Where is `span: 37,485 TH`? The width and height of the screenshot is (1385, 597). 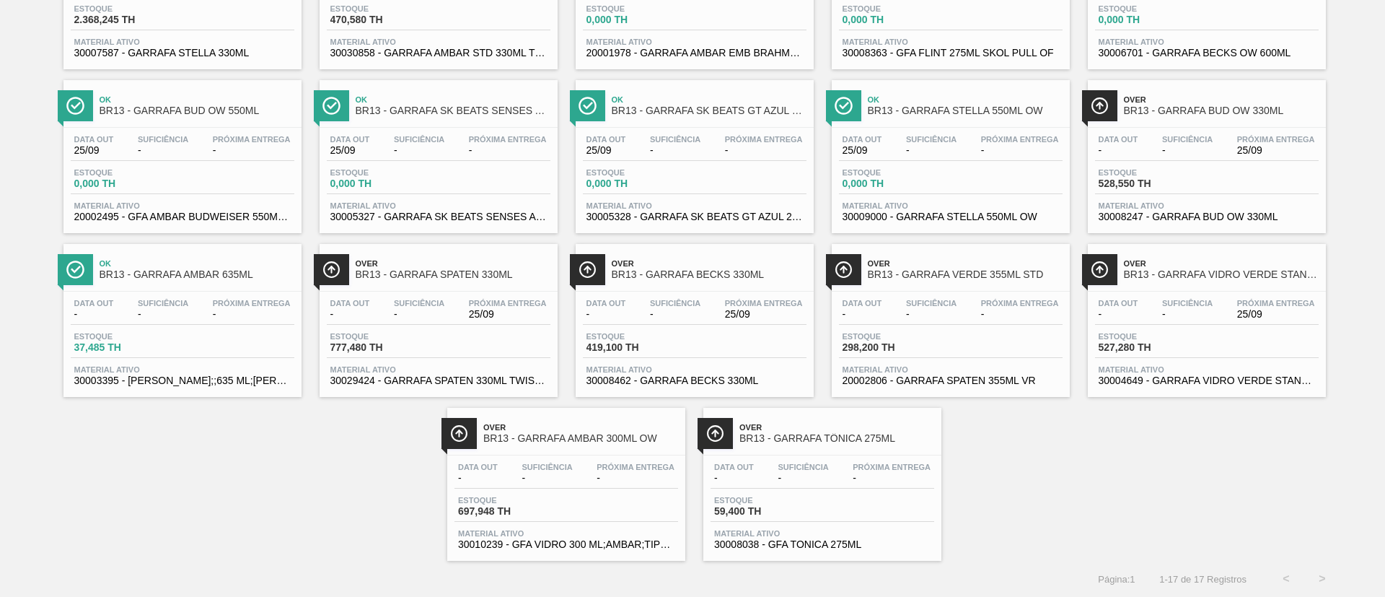
span: 37,485 TH is located at coordinates (125, 347).